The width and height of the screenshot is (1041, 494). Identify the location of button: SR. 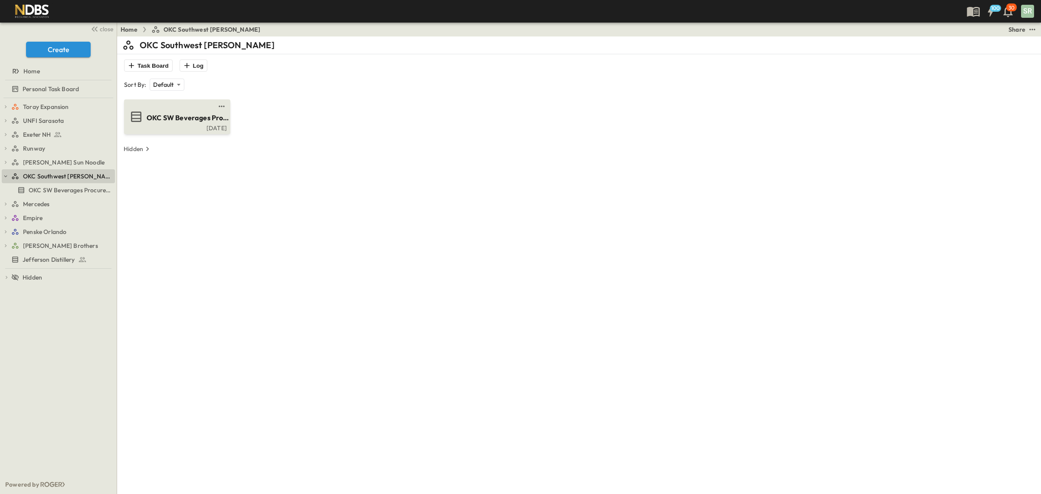
(1028, 11).